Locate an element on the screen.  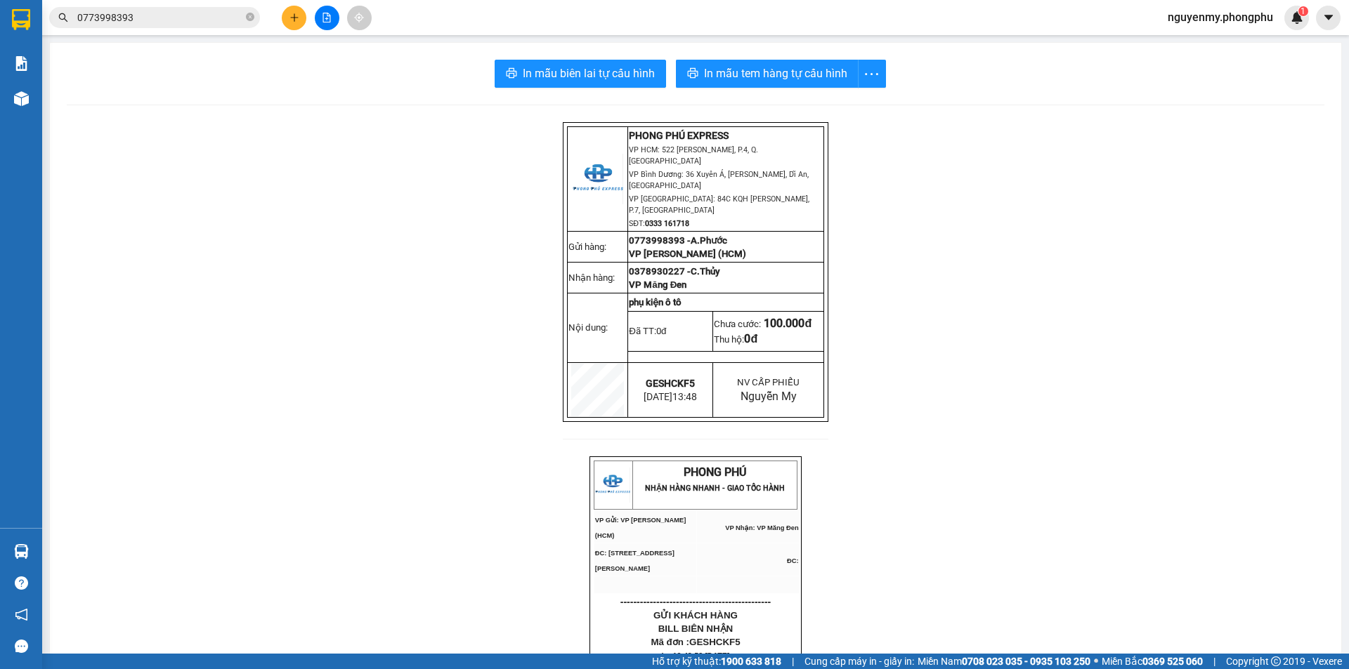
strong: NHẬN HÀNG NHANH - GIAO TỐC HÀNH is located at coordinates (714, 488).